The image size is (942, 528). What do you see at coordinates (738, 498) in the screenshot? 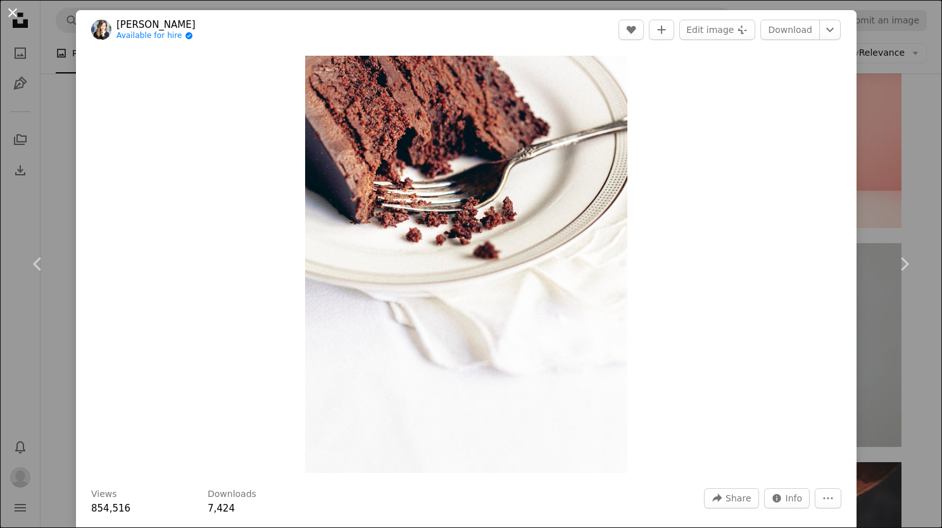
I see `span: Share` at bounding box center [738, 498].